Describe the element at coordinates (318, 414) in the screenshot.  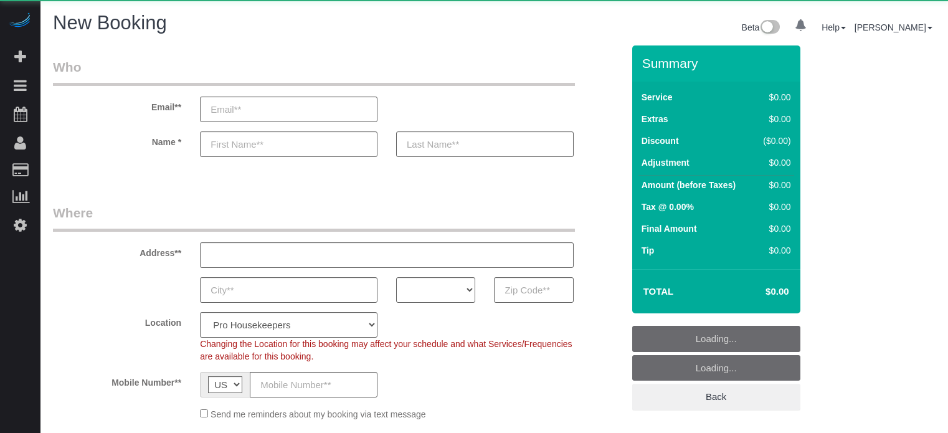
I see `span: Send me reminders about my booking via text message` at that location.